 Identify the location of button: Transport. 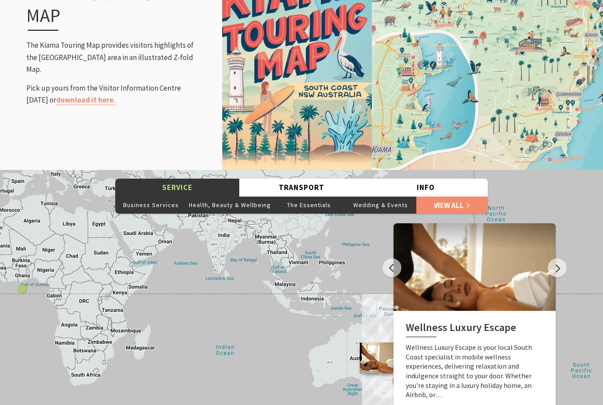
(301, 188).